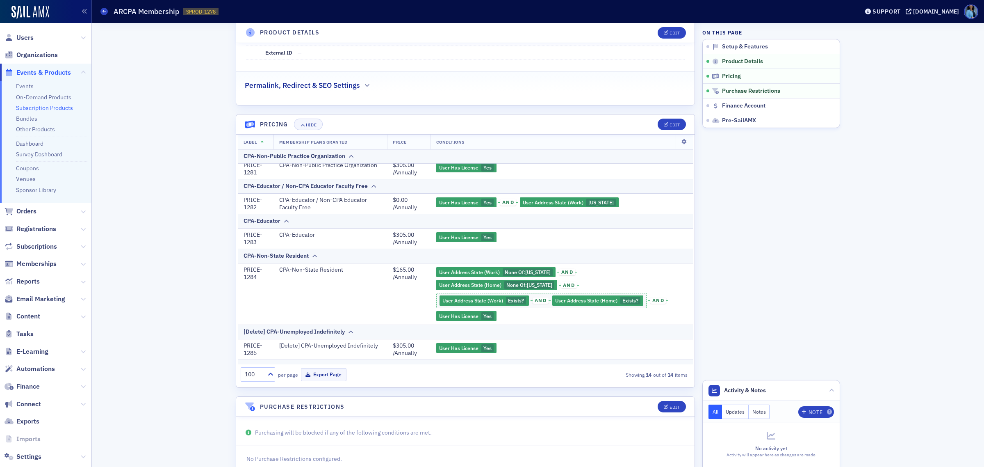 The width and height of the screenshot is (984, 467). I want to click on span: Activity & Notes, so click(745, 390).